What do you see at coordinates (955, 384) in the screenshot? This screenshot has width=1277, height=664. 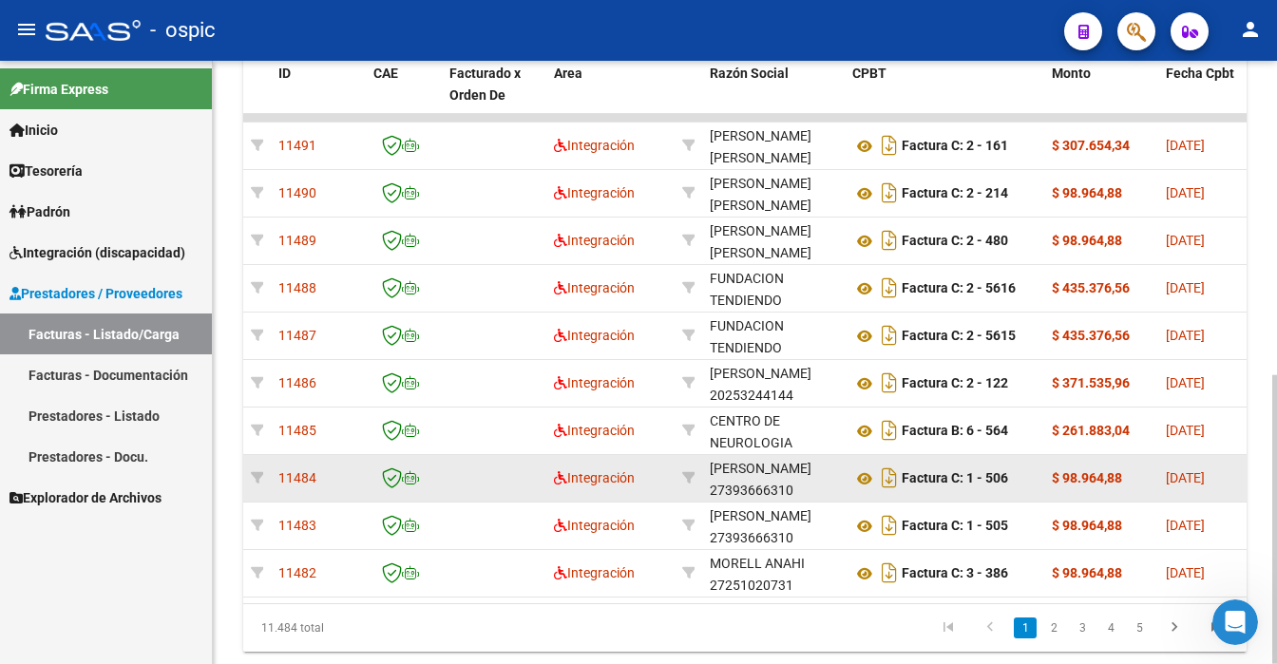 I see `strong: Factura C: 2 - 122` at bounding box center [955, 384].